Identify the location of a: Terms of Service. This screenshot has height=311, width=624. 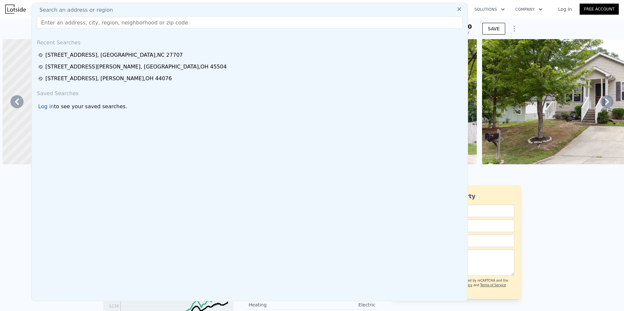
(493, 285).